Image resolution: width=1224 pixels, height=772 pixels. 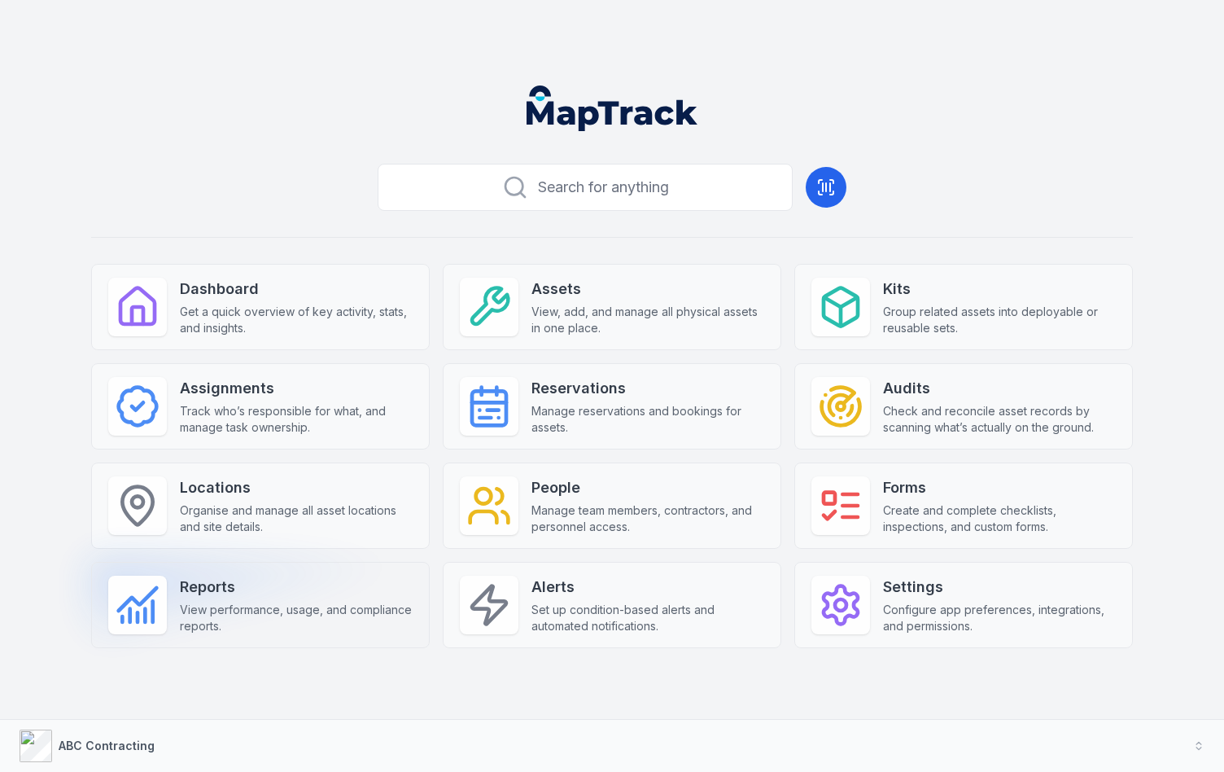 I want to click on a: KitsGroup related assets into deployable or reusable sets., so click(x=964, y=307).